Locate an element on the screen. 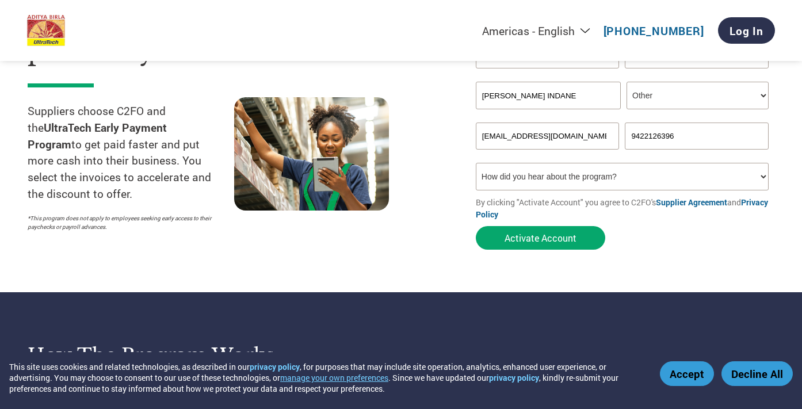 The height and width of the screenshot is (409, 802). h3: How the program works is located at coordinates (207, 355).